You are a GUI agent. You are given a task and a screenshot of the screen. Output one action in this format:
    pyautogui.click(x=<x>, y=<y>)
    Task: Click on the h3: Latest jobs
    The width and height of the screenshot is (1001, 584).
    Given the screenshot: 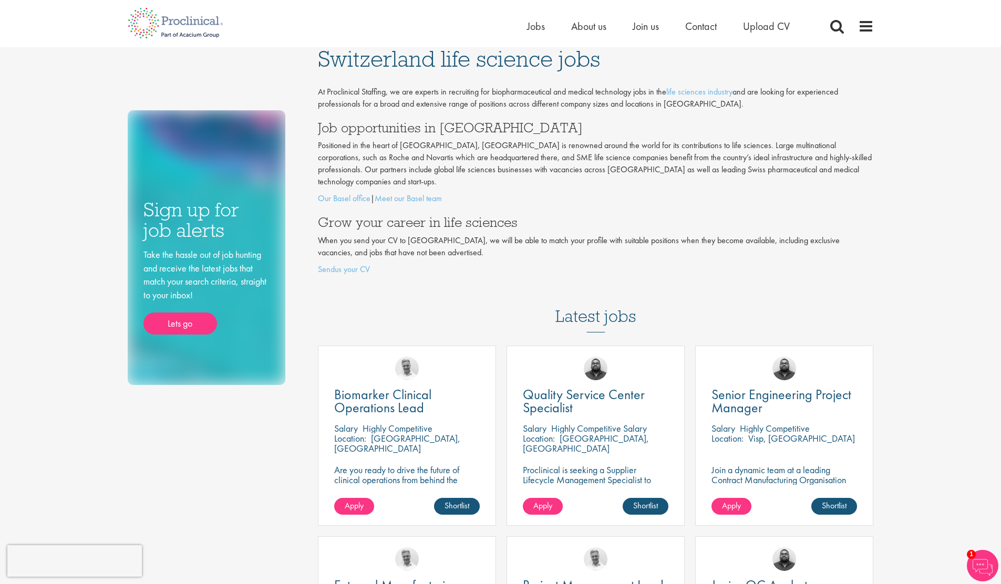 What is the action you would take?
    pyautogui.click(x=596, y=307)
    